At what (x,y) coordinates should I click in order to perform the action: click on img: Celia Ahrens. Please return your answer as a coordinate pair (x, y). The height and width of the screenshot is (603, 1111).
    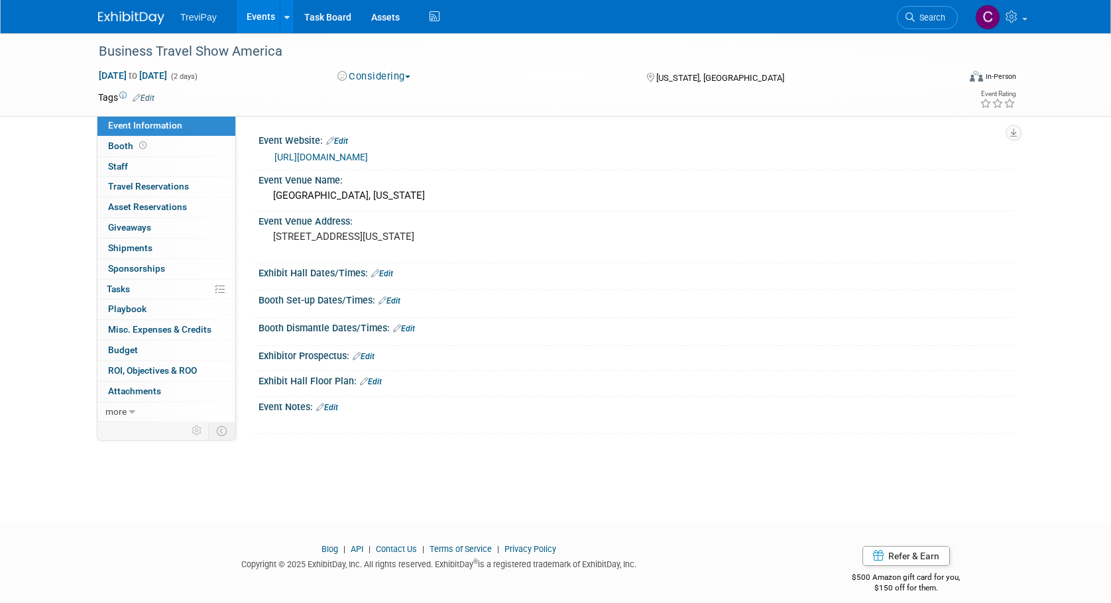
    Looking at the image, I should click on (988, 17).